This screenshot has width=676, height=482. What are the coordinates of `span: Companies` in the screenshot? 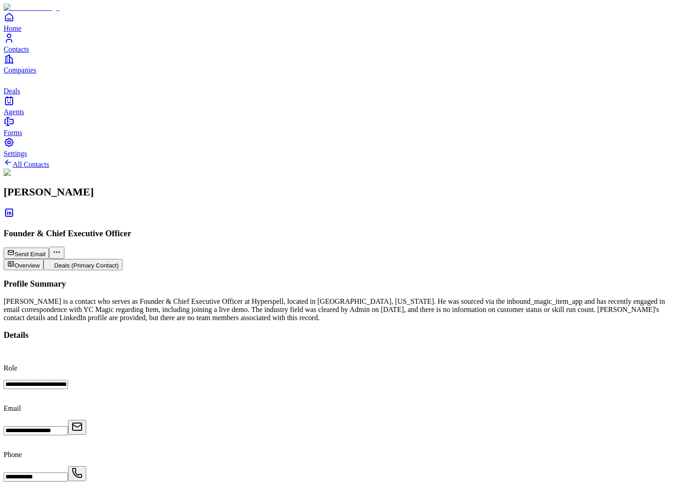 It's located at (20, 70).